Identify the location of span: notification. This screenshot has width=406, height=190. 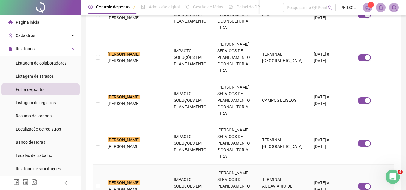
(368, 8).